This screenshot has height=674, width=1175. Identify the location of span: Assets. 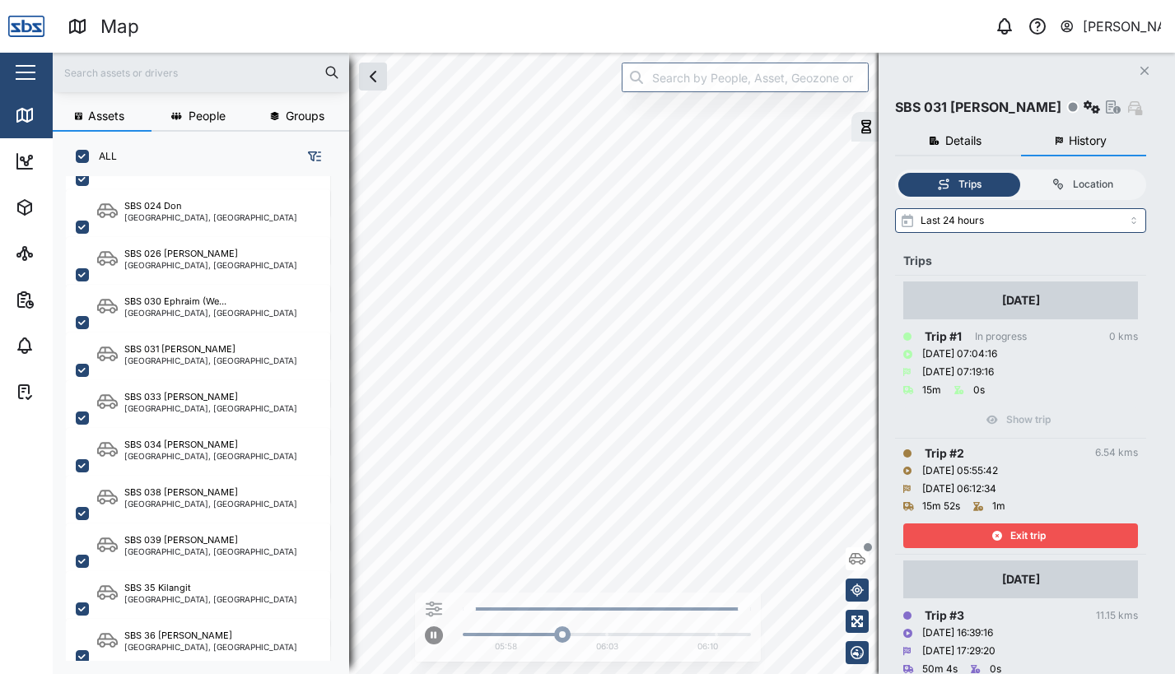
(106, 116).